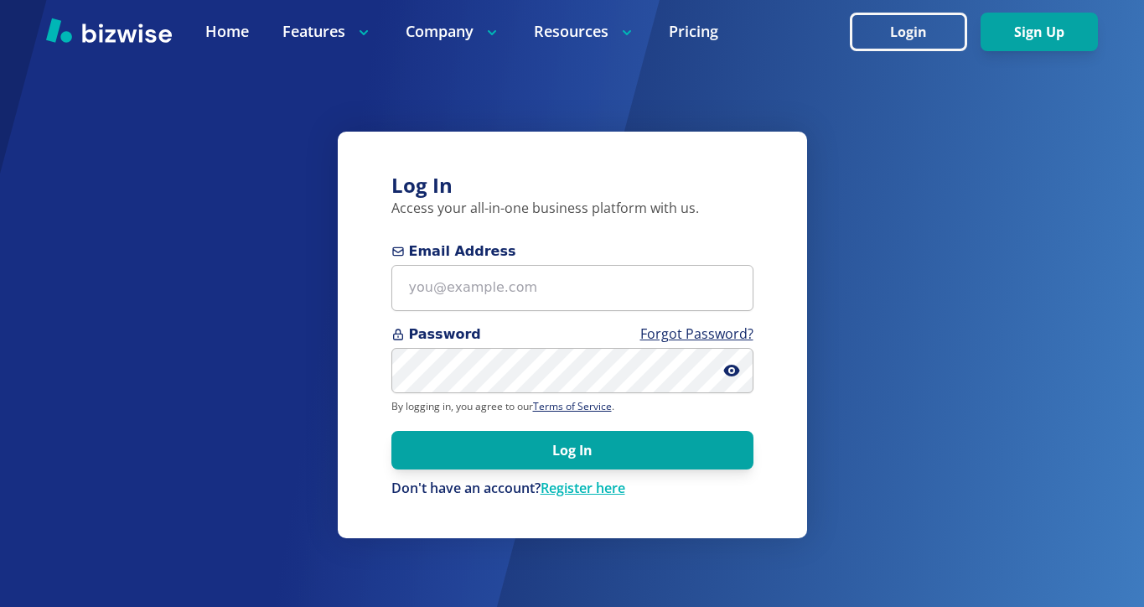 The height and width of the screenshot is (607, 1144). Describe the element at coordinates (573, 334) in the screenshot. I see `span: Password` at that location.